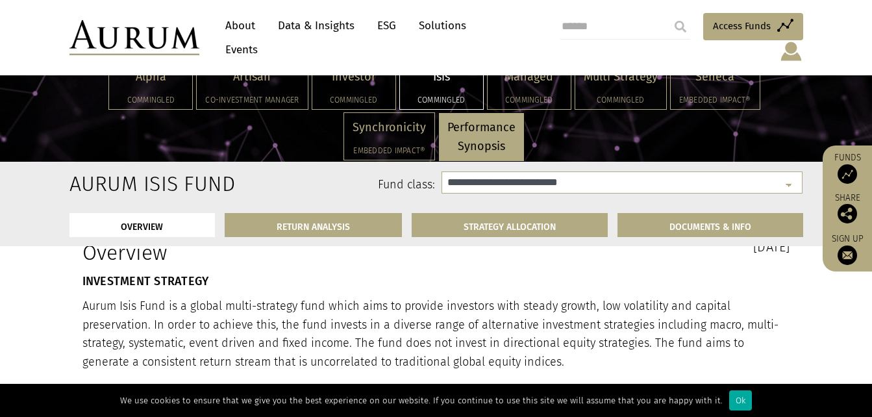  What do you see at coordinates (740, 400) in the screenshot?
I see `div: Ok` at bounding box center [740, 400].